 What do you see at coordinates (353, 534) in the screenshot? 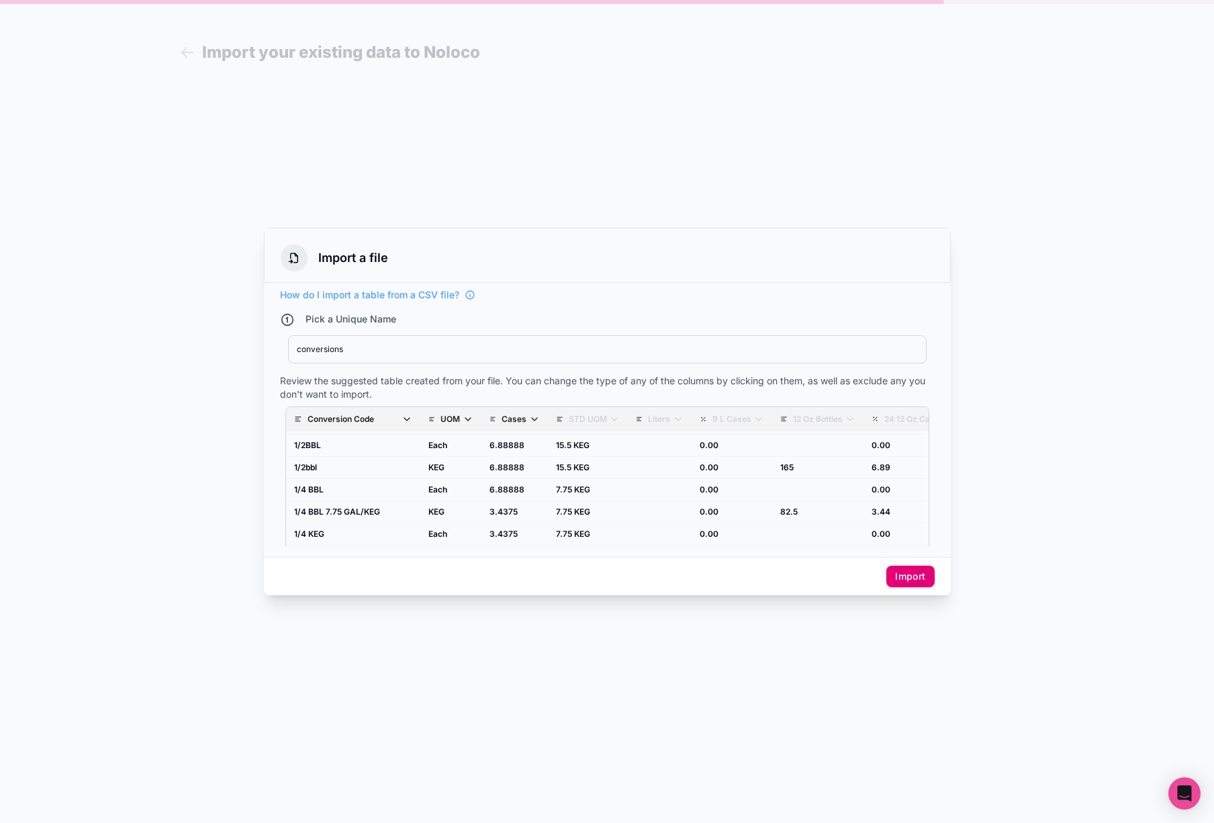
I see `td: 1/4 KEG` at bounding box center [353, 534].